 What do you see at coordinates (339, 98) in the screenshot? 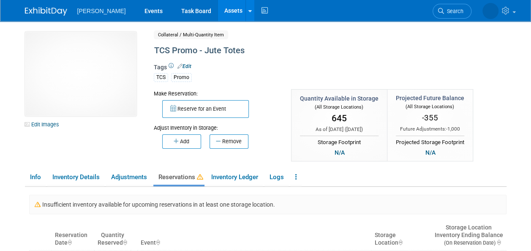
I see `div: Quantity Available in Storage` at bounding box center [339, 98].